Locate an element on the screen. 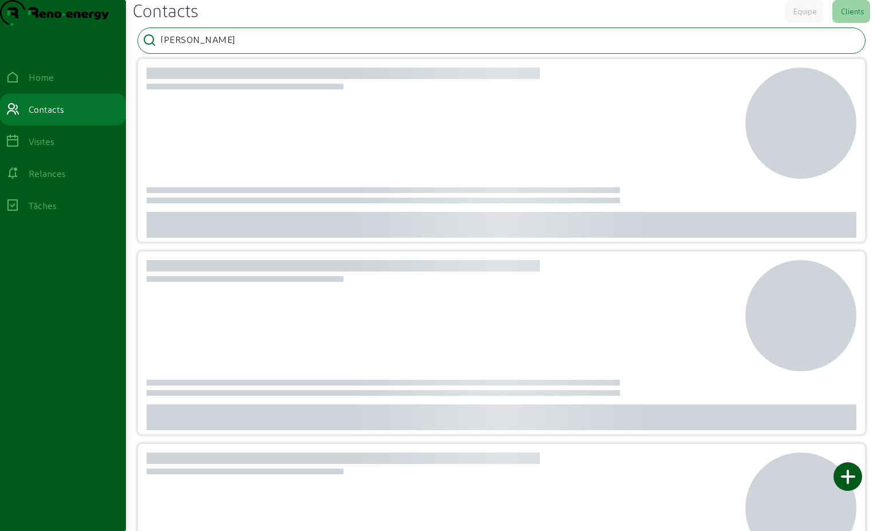 The width and height of the screenshot is (877, 531). div: Clients is located at coordinates (853, 11).